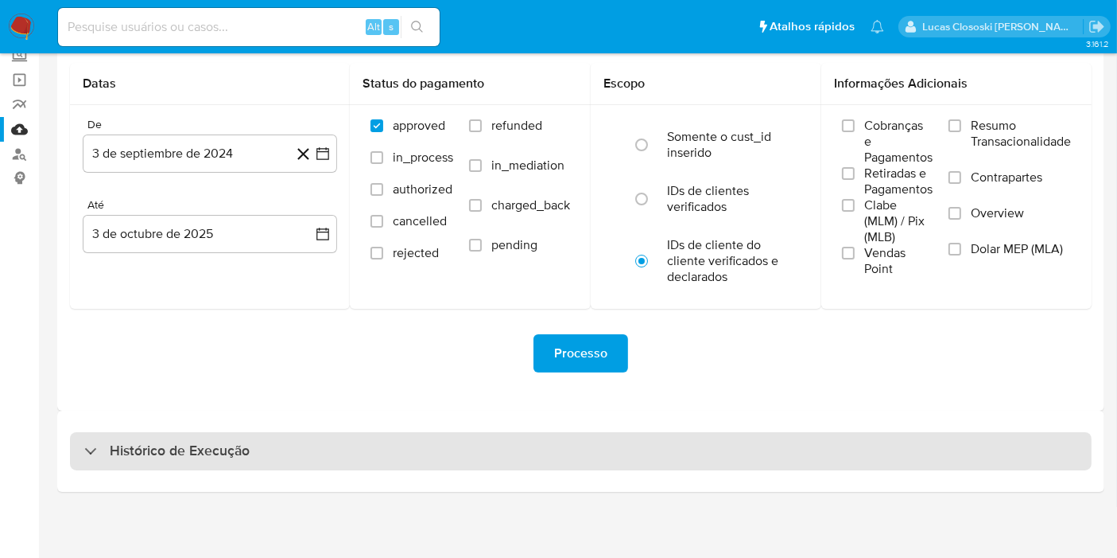  What do you see at coordinates (417, 27) in the screenshot?
I see `button: search-icon` at bounding box center [417, 27].